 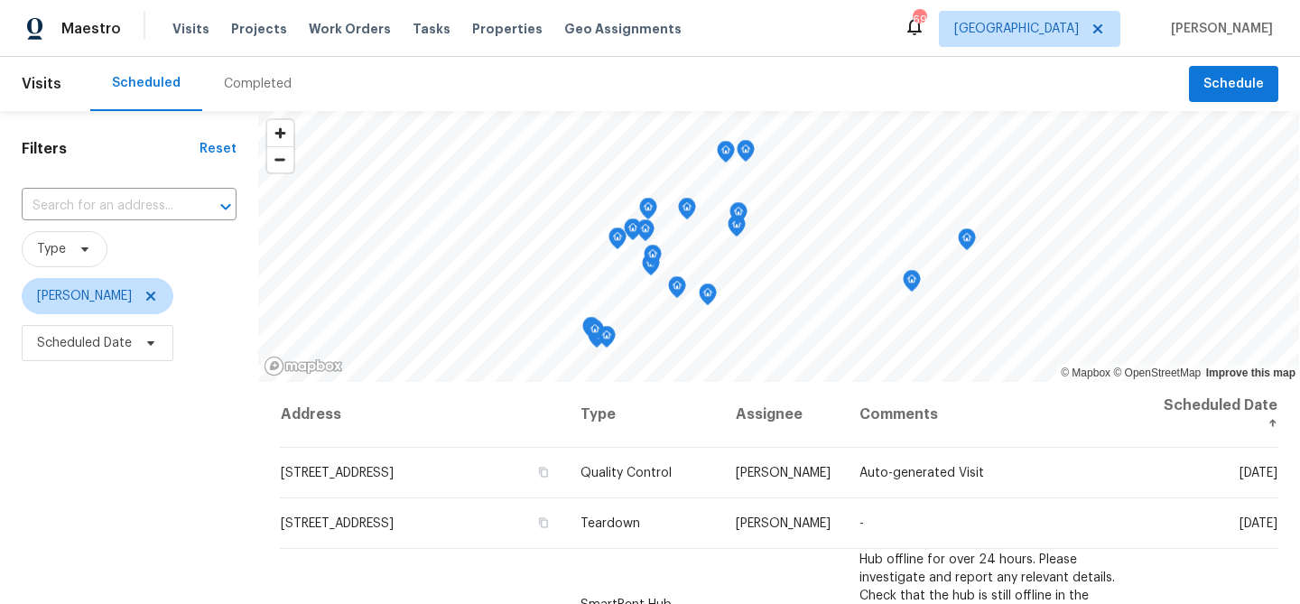 What do you see at coordinates (779, 247) in the screenshot?
I see `canvas: Map` at bounding box center [779, 247].